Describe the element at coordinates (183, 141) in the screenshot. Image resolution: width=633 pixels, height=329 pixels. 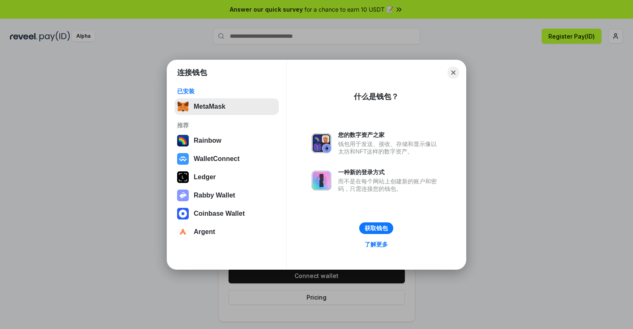
I see `img: svg+xml,%3Csvg%20width%3D%22120%22%20height%3D%22120%22%20viewBox%3D%220%200%20120%20120%22%20fil...` at that location.